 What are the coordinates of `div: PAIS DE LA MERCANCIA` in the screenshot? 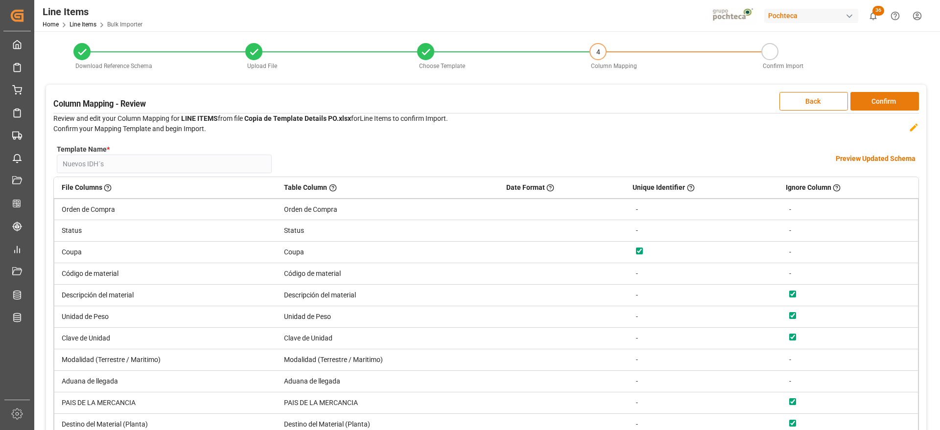 It's located at (388, 403).